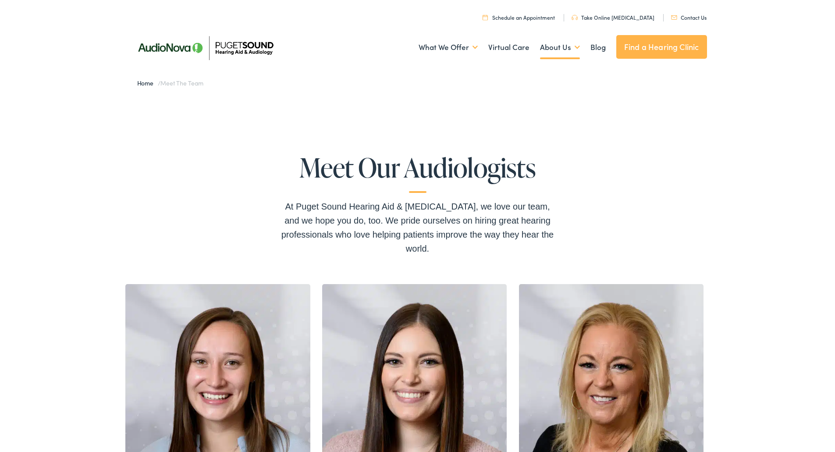  Describe the element at coordinates (560, 47) in the screenshot. I see `a: About Us` at that location.